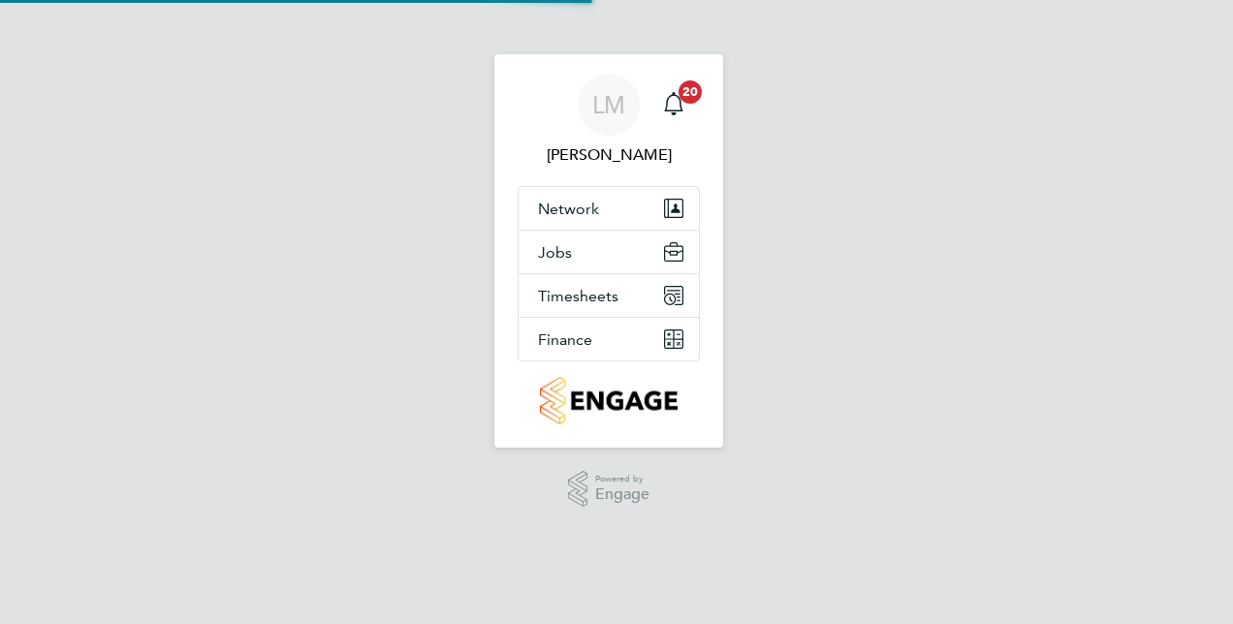 This screenshot has width=1233, height=624. I want to click on button: Timesheets, so click(609, 296).